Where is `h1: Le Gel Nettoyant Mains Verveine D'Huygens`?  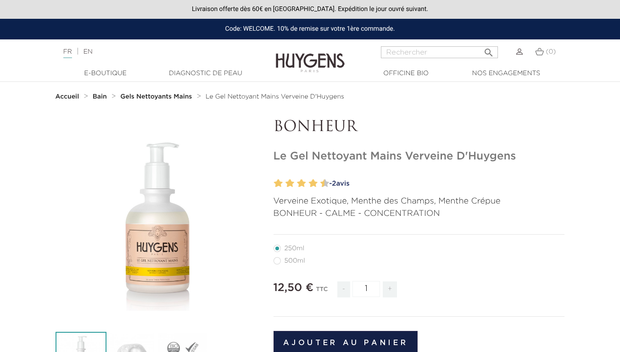
h1: Le Gel Nettoyant Mains Verveine D'Huygens is located at coordinates (419, 156).